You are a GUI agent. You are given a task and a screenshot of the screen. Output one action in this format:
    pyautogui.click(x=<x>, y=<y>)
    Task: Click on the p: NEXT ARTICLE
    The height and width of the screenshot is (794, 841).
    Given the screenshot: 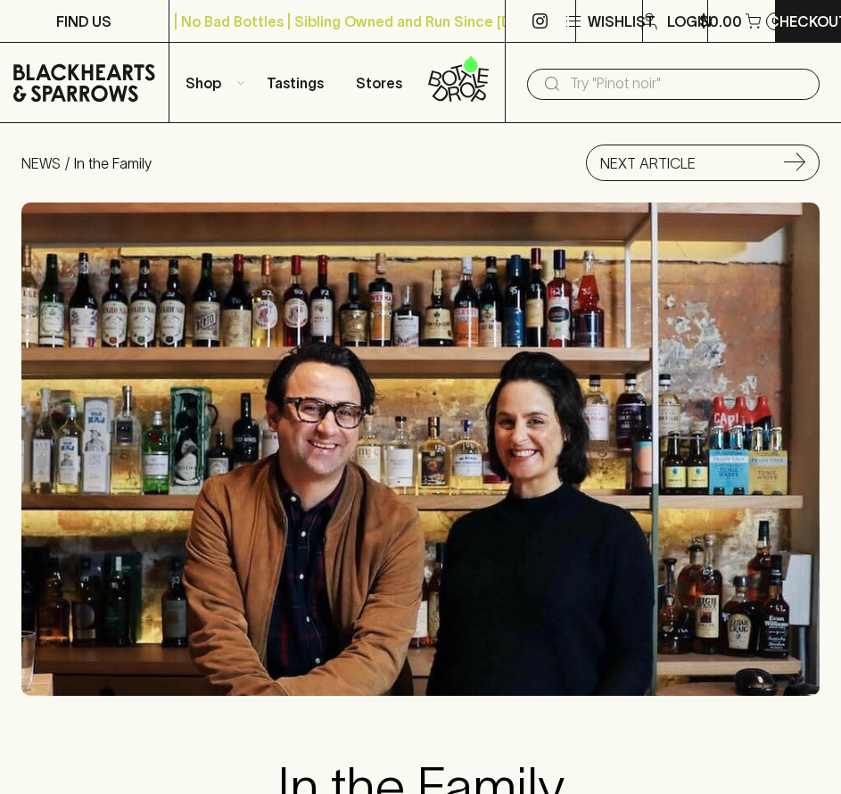 What is the action you would take?
    pyautogui.click(x=648, y=163)
    